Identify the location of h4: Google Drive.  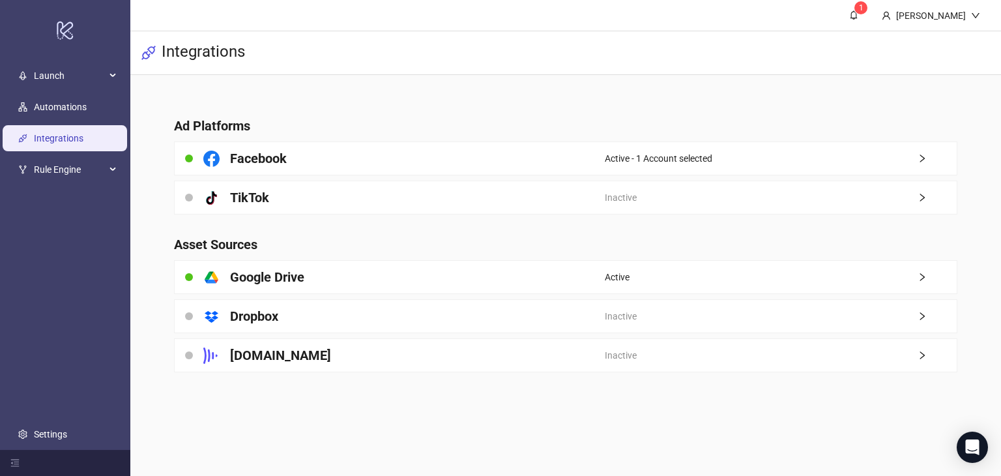
(267, 277).